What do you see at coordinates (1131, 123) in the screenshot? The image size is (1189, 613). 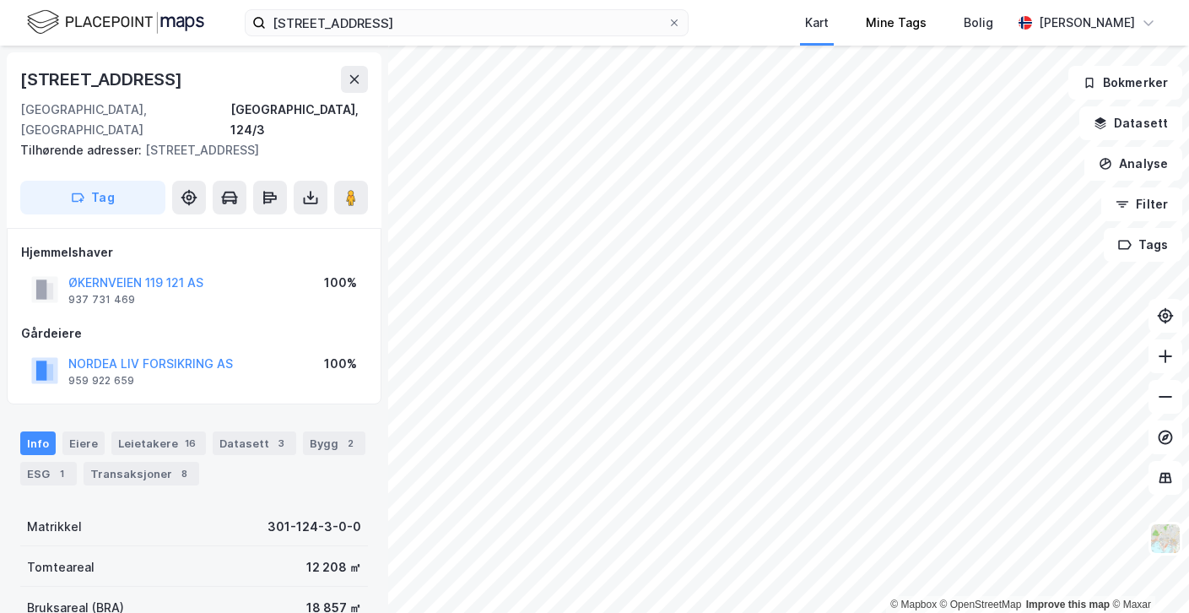 I see `button: Datasett` at bounding box center [1131, 123].